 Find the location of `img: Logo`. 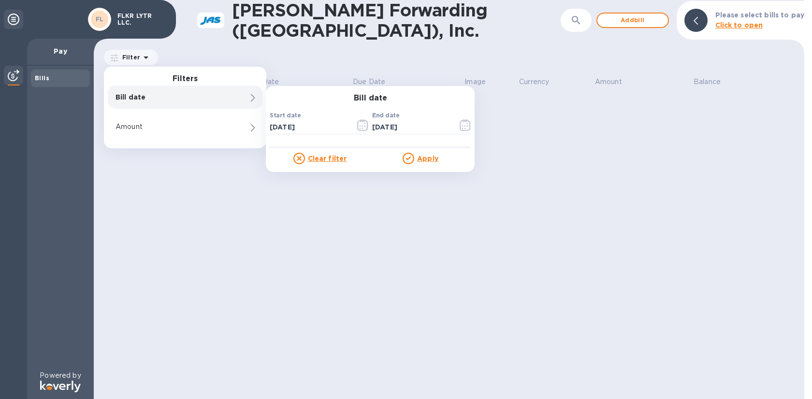

img: Logo is located at coordinates (60, 387).